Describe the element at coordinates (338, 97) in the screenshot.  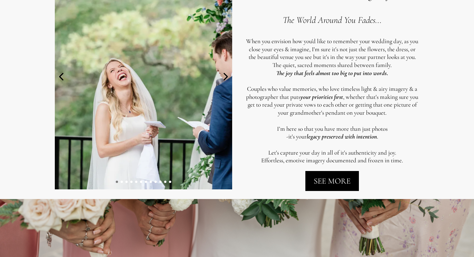
I see `em: first` at that location.